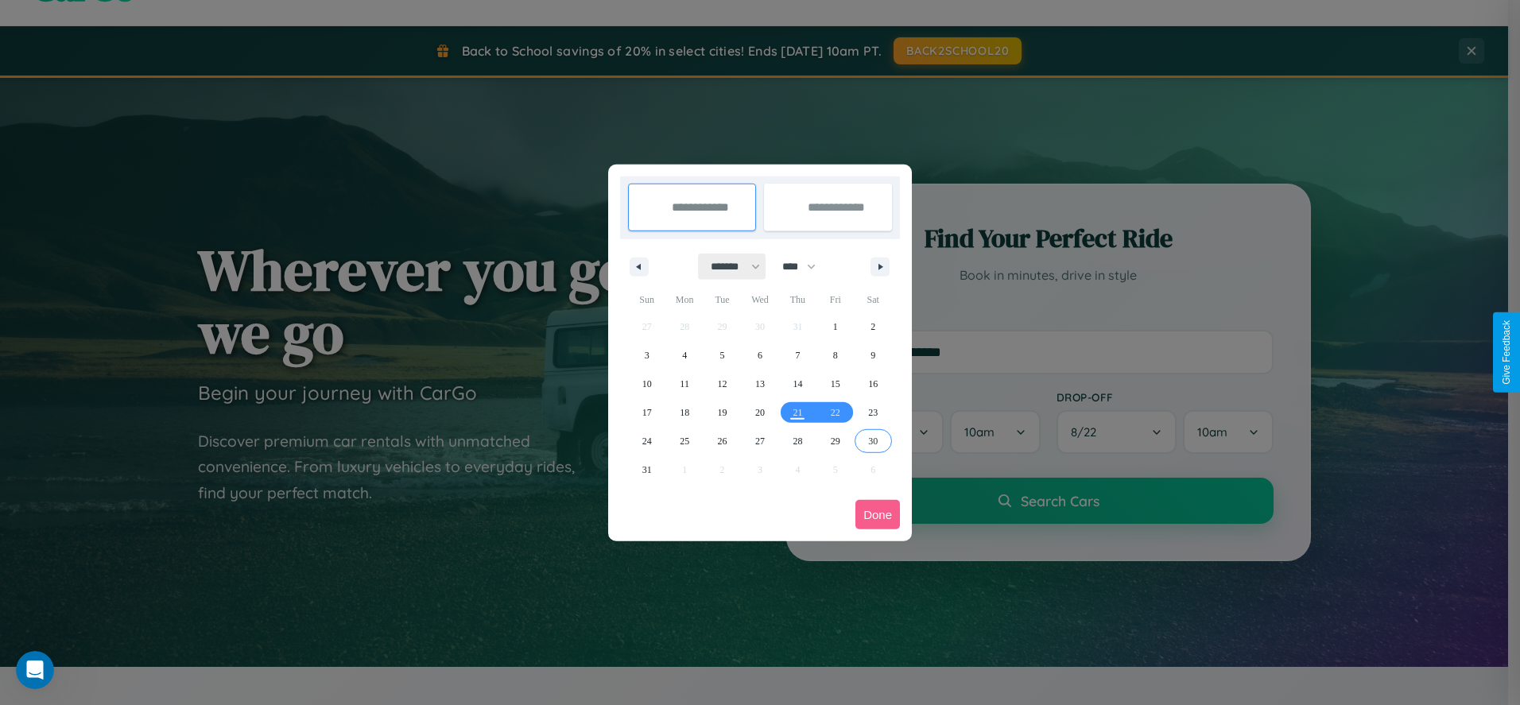  I want to click on span: 12, so click(723, 384).